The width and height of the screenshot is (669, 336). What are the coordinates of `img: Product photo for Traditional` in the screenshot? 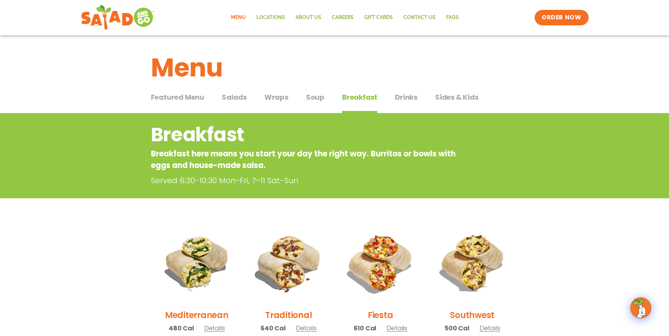 It's located at (288, 263).